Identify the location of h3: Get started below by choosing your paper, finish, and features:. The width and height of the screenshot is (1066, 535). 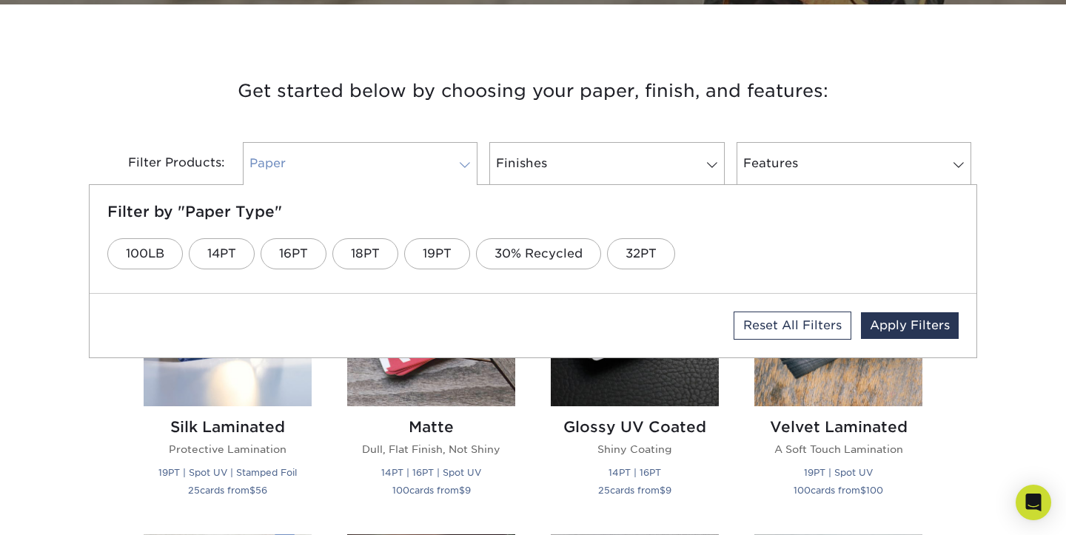
(533, 91).